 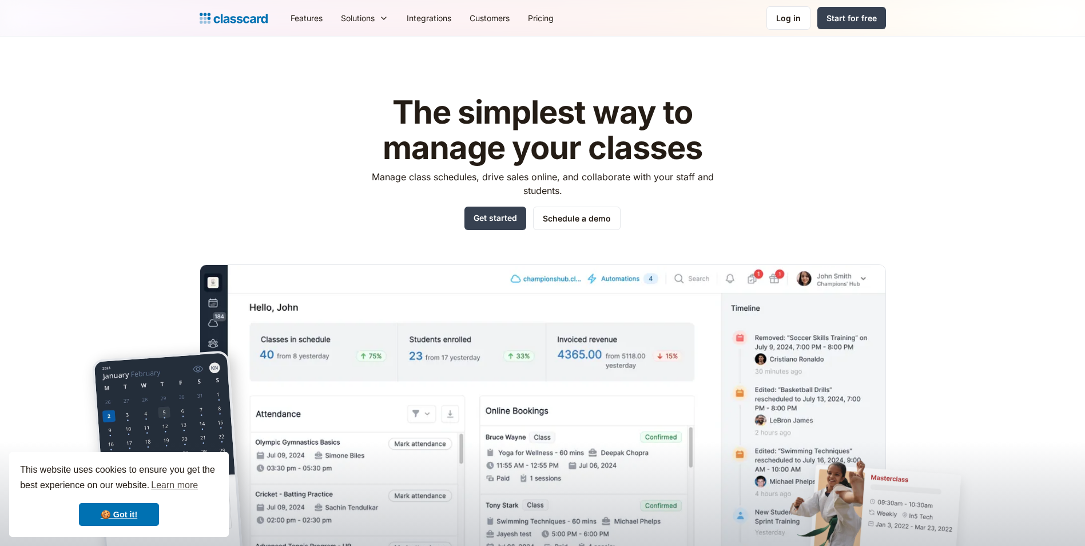 What do you see at coordinates (496, 218) in the screenshot?
I see `a: Get started` at bounding box center [496, 218].